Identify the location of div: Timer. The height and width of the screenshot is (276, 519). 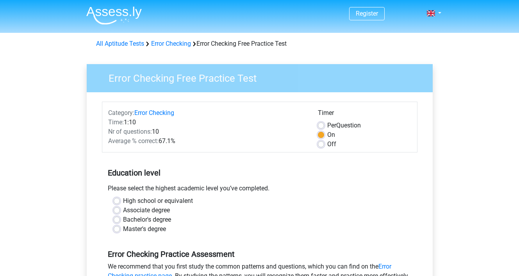
(364, 114).